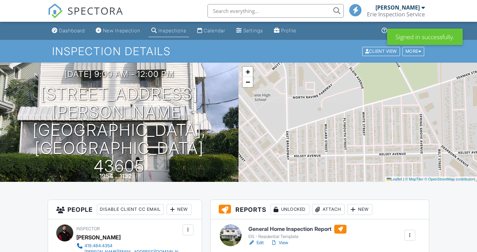 This screenshot has width=477, height=252. Describe the element at coordinates (285, 31) in the screenshot. I see `a: Profile` at that location.